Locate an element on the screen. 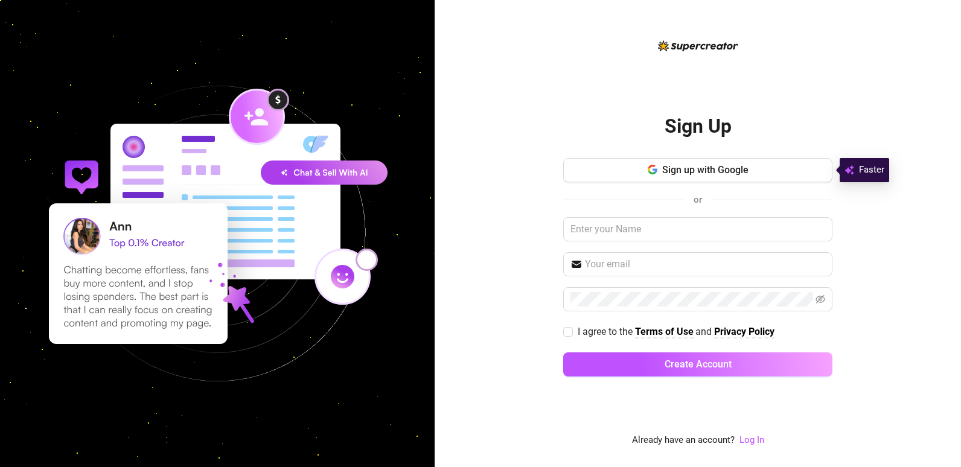  input: Enter your Name is located at coordinates (698, 229).